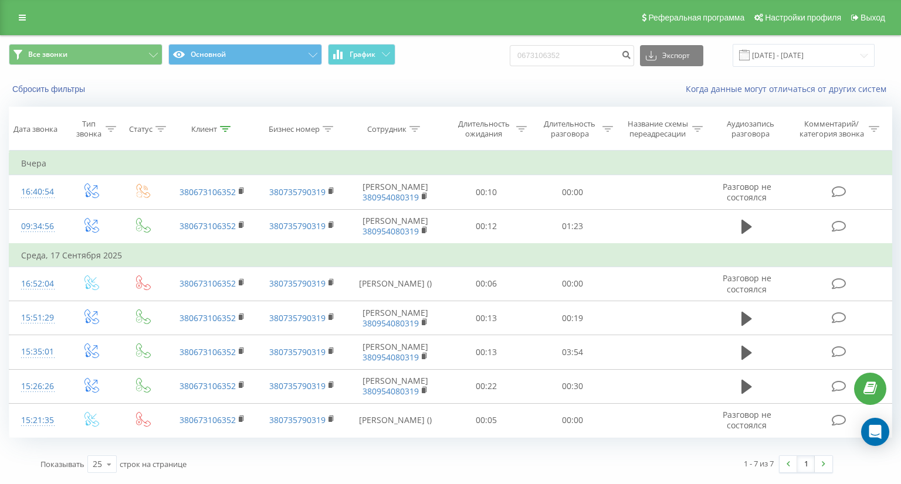 The height and width of the screenshot is (484, 901). I want to click on td: 00:10, so click(486, 192).